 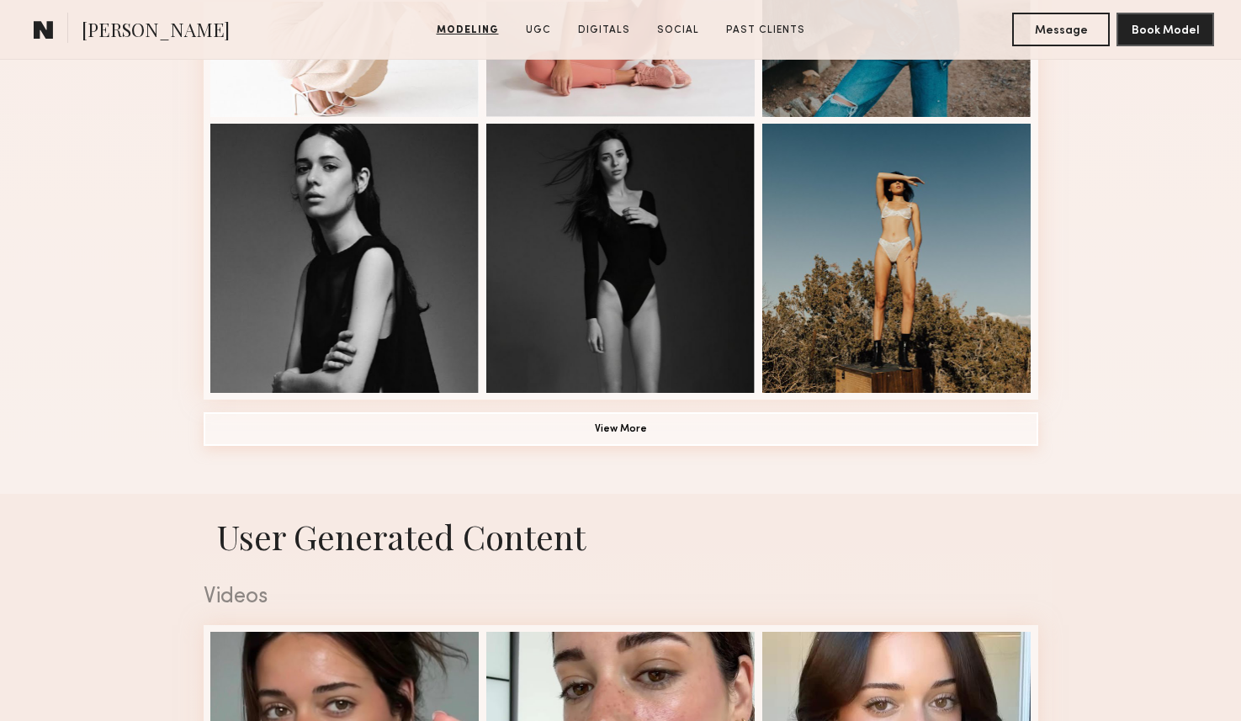 What do you see at coordinates (1166, 29) in the screenshot?
I see `a: Book Model` at bounding box center [1166, 29].